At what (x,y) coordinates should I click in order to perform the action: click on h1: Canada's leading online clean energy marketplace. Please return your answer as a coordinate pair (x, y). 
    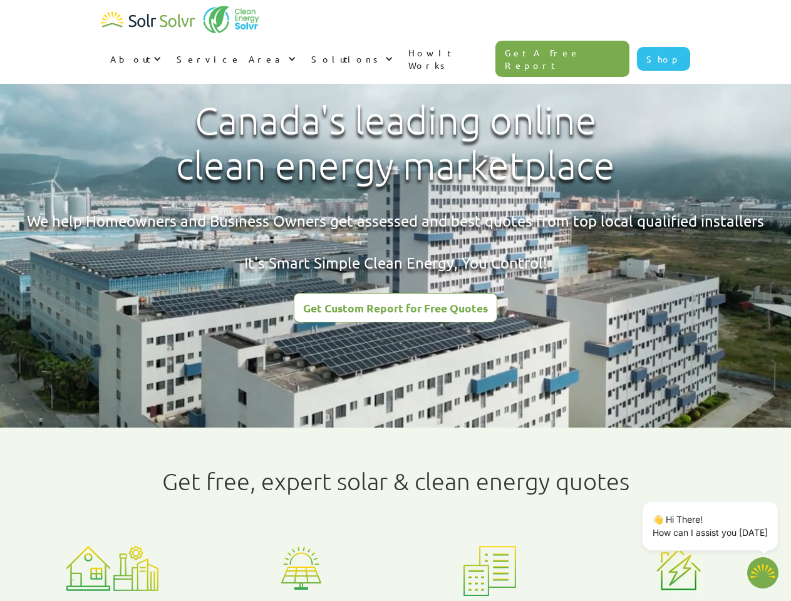
    Looking at the image, I should click on (395, 143).